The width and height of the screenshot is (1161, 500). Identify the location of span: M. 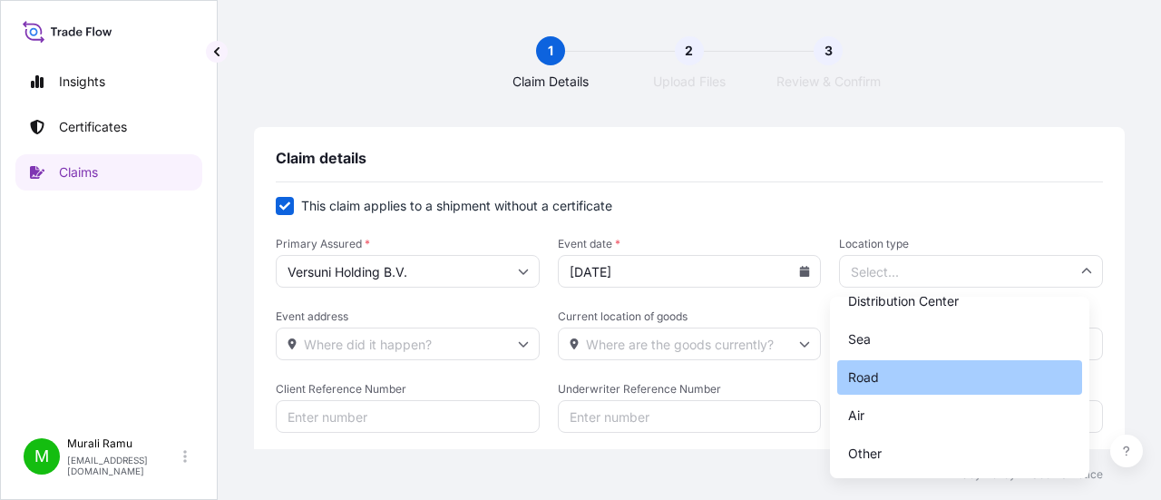
(42, 456).